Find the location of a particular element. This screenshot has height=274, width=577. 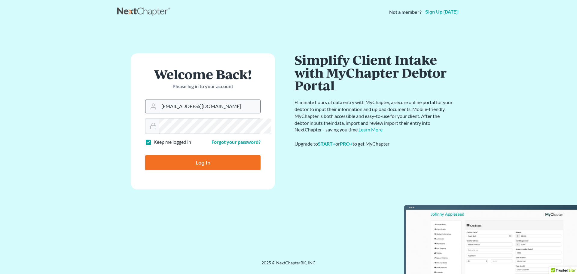

input: Email Address is located at coordinates (209, 106).